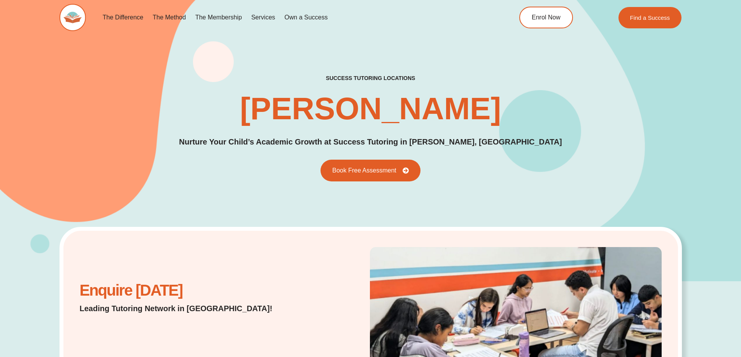 Image resolution: width=741 pixels, height=357 pixels. I want to click on a: Own a Success, so click(306, 17).